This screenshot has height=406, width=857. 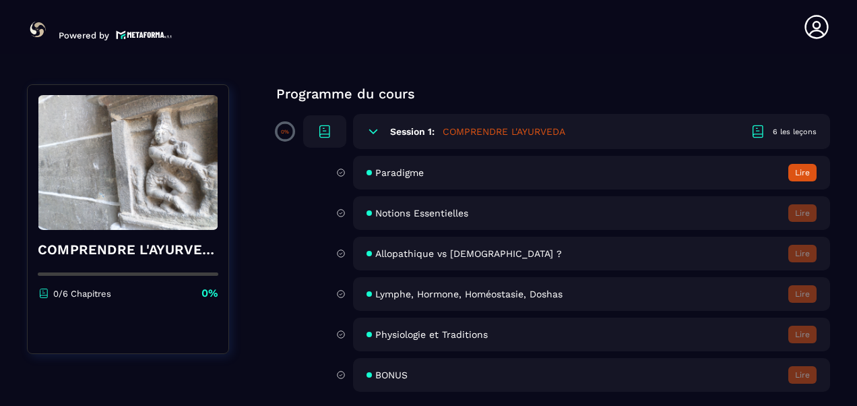 What do you see at coordinates (431, 334) in the screenshot?
I see `span: Physiologie et Traditions` at bounding box center [431, 334].